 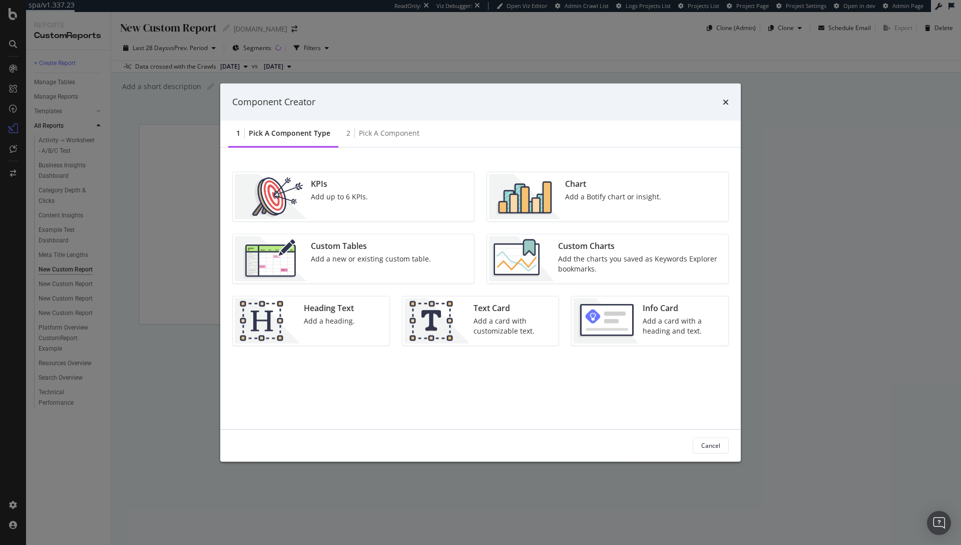 I want to click on div: Component Creator, so click(x=274, y=102).